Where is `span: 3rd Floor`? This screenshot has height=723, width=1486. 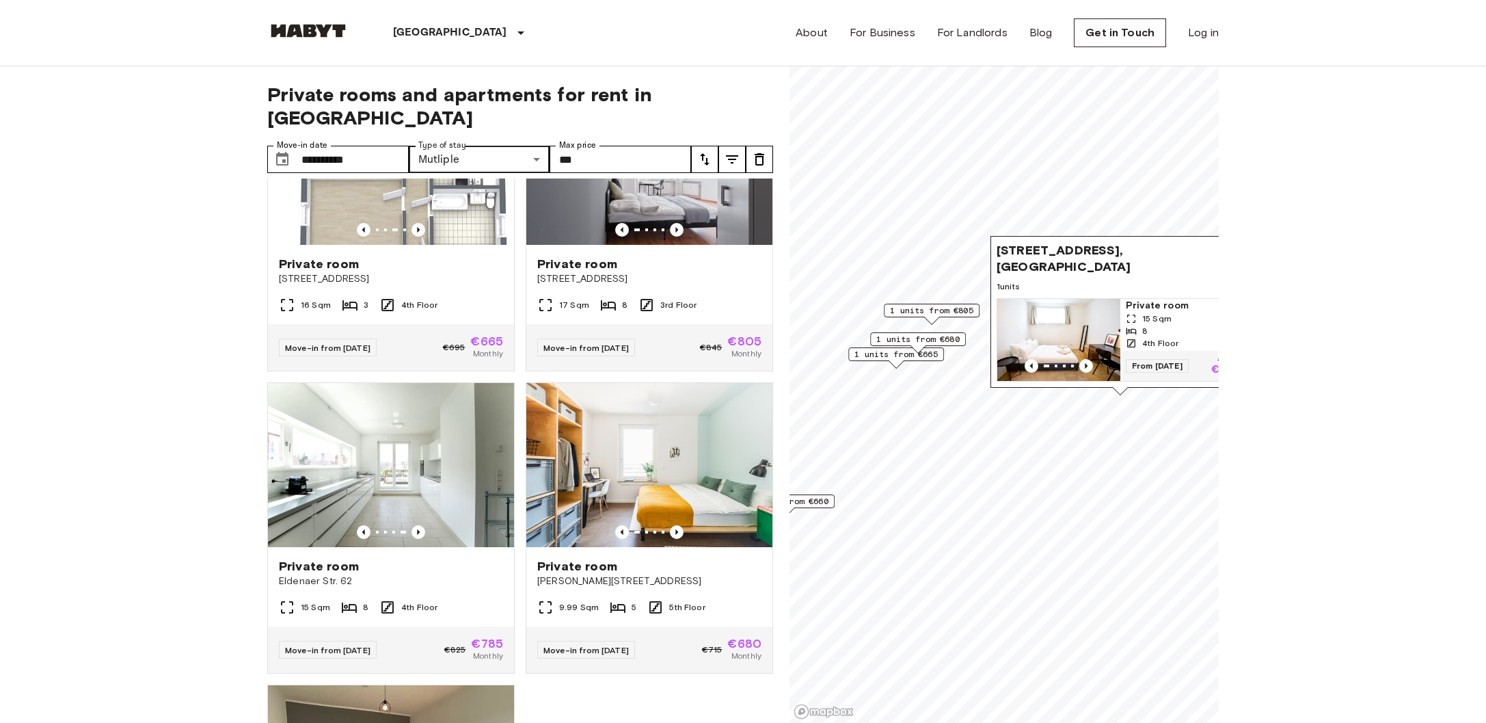
span: 3rd Floor is located at coordinates (678, 305).